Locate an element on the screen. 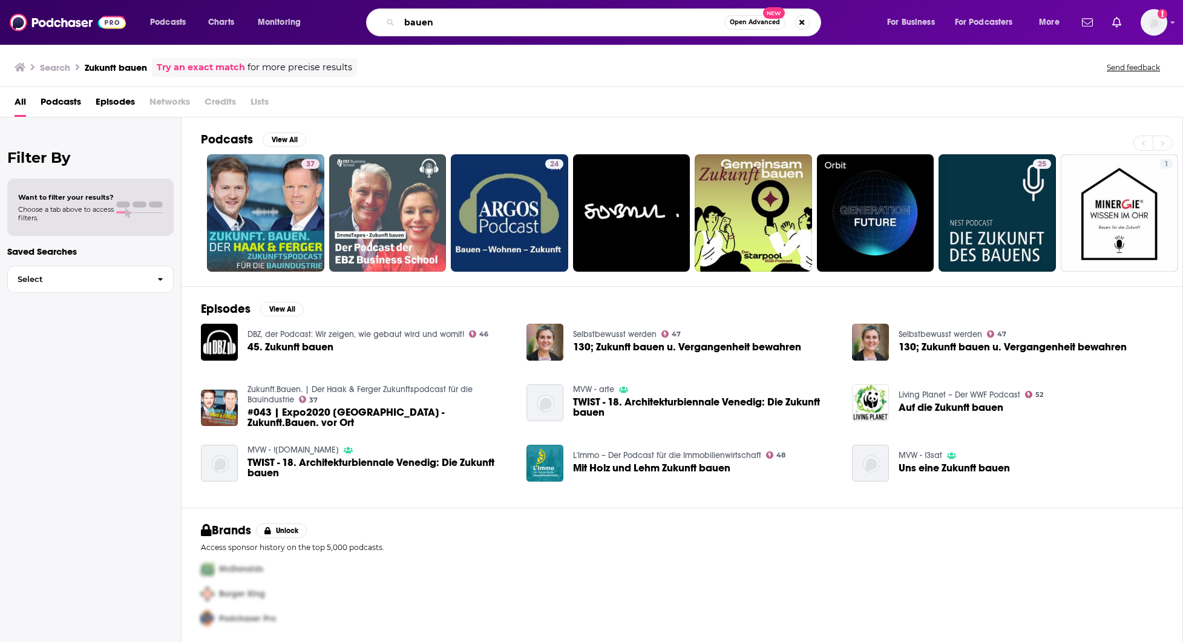 This screenshot has height=642, width=1183. span: Select is located at coordinates (77, 279).